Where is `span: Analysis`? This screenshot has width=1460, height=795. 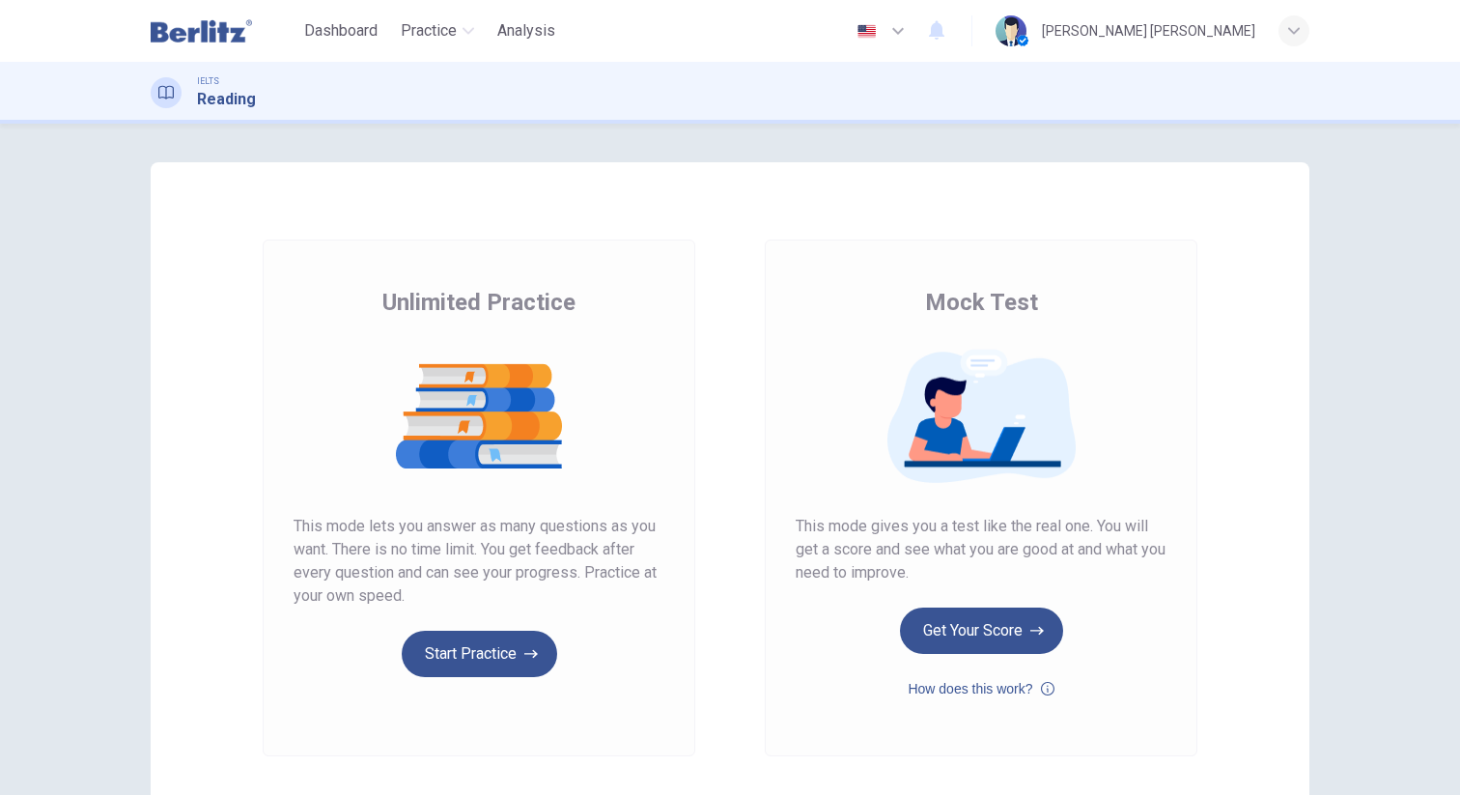
span: Analysis is located at coordinates (526, 31).